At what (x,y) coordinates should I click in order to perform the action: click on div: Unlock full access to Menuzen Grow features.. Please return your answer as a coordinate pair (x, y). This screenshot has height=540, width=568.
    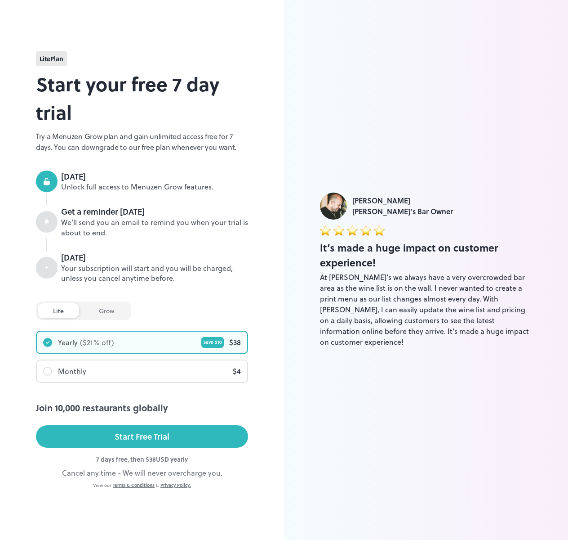
    Looking at the image, I should click on (155, 187).